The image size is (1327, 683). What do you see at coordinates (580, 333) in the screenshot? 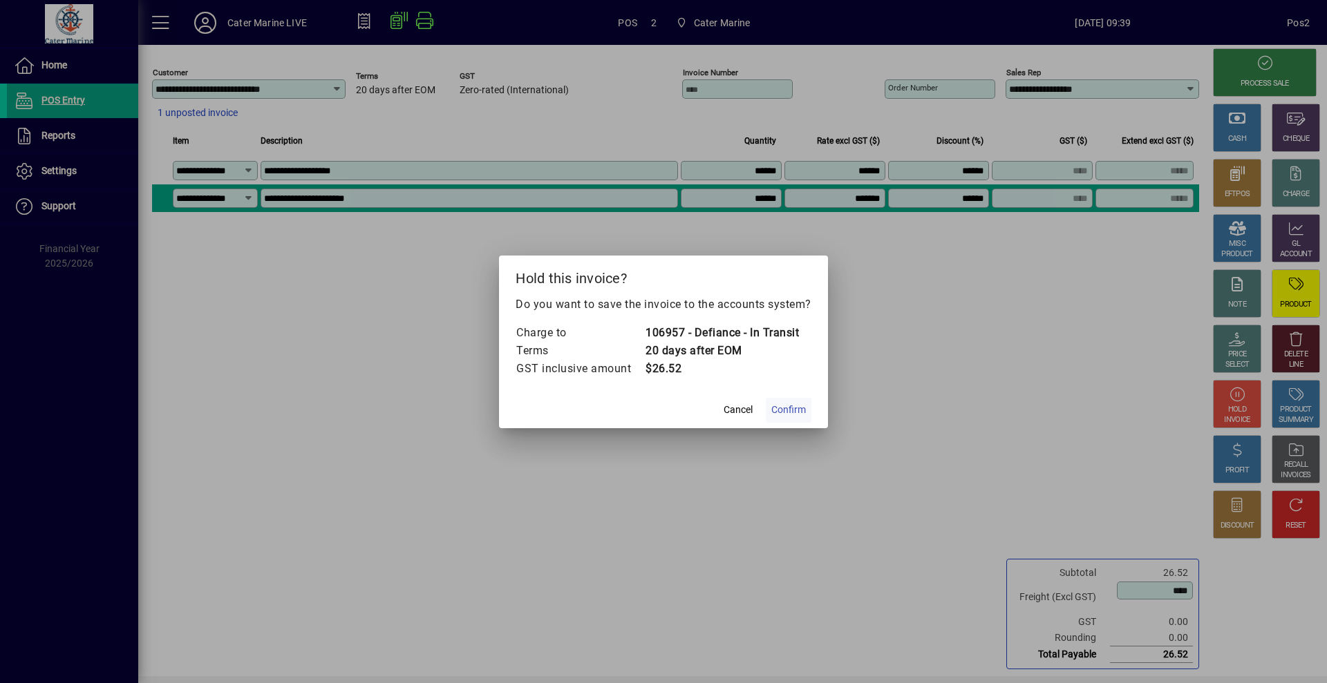
I see `td: Charge to` at bounding box center [580, 333].